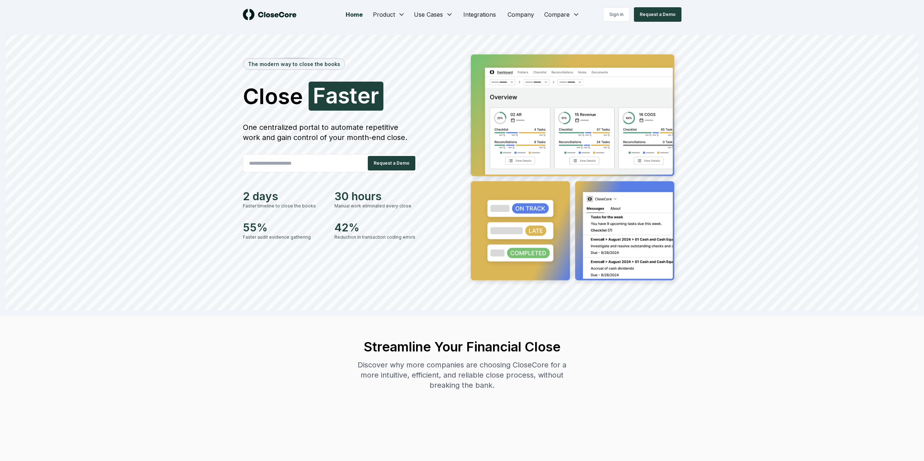  Describe the element at coordinates (521, 15) in the screenshot. I see `a: Company` at that location.